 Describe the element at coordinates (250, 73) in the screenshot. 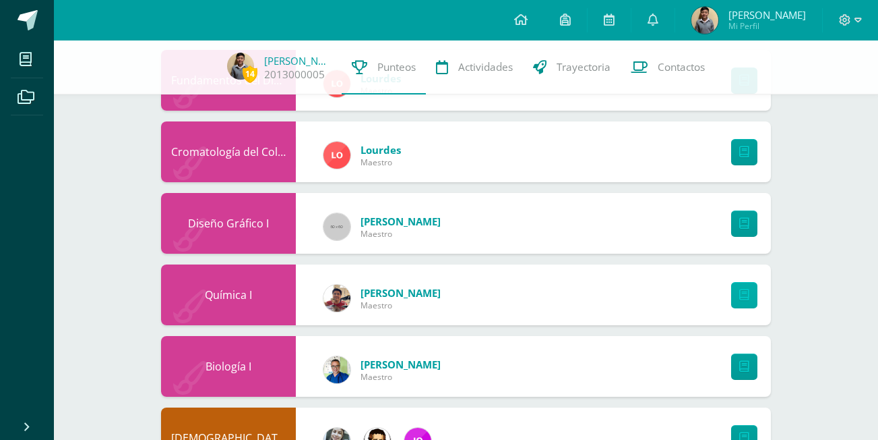

I see `span: 14` at that location.